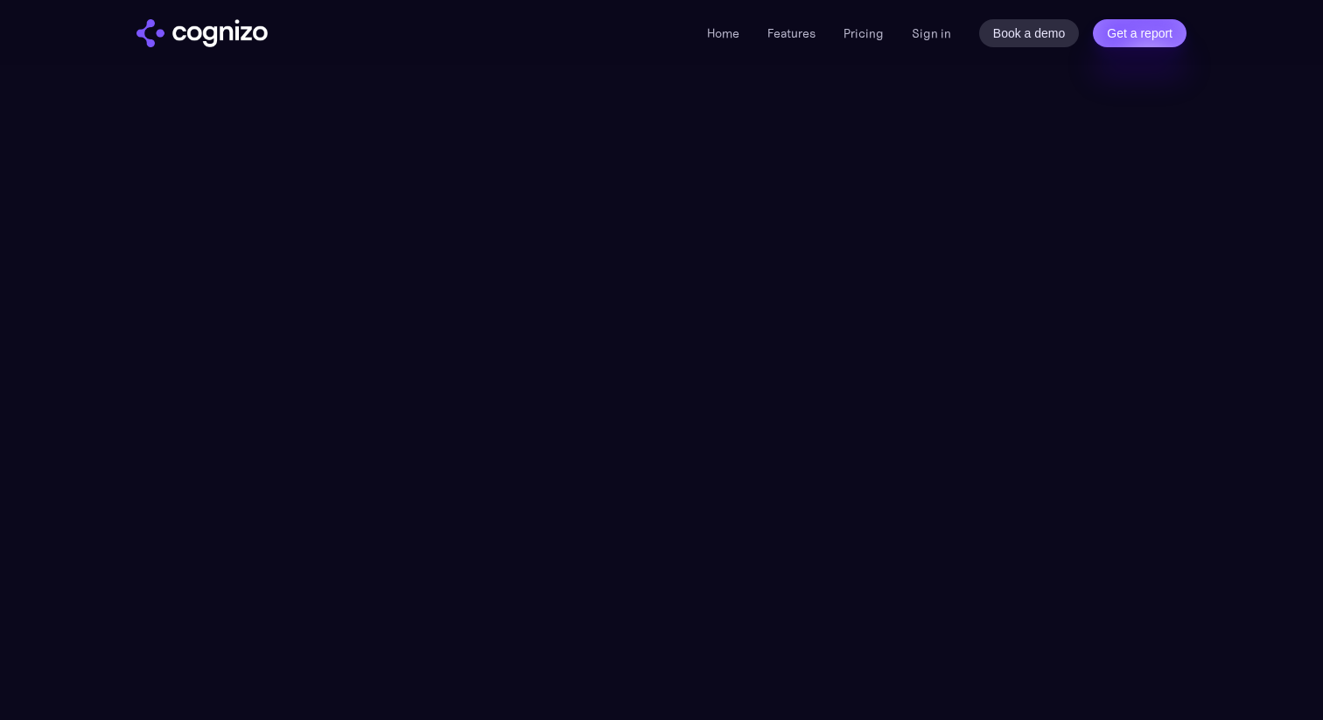  I want to click on a: Home, so click(723, 33).